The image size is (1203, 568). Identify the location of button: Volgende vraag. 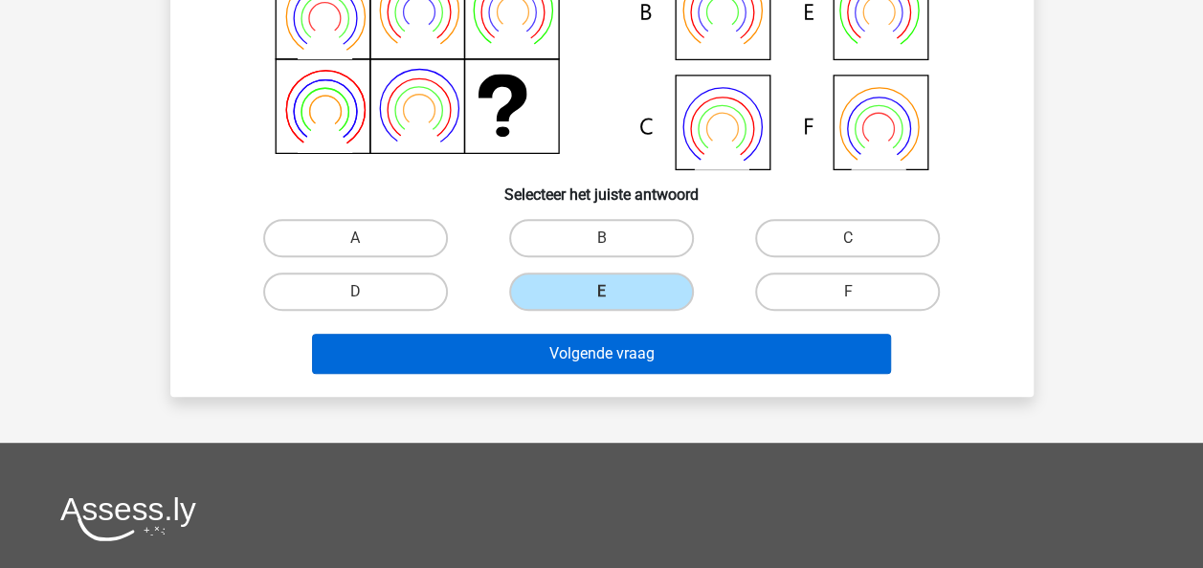
(601, 354).